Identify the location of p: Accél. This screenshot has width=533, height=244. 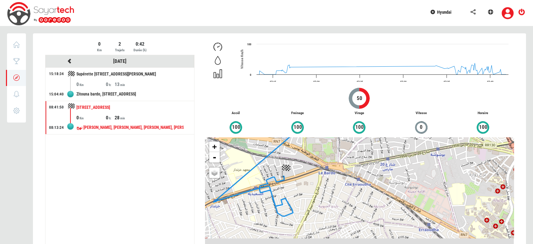
(236, 113).